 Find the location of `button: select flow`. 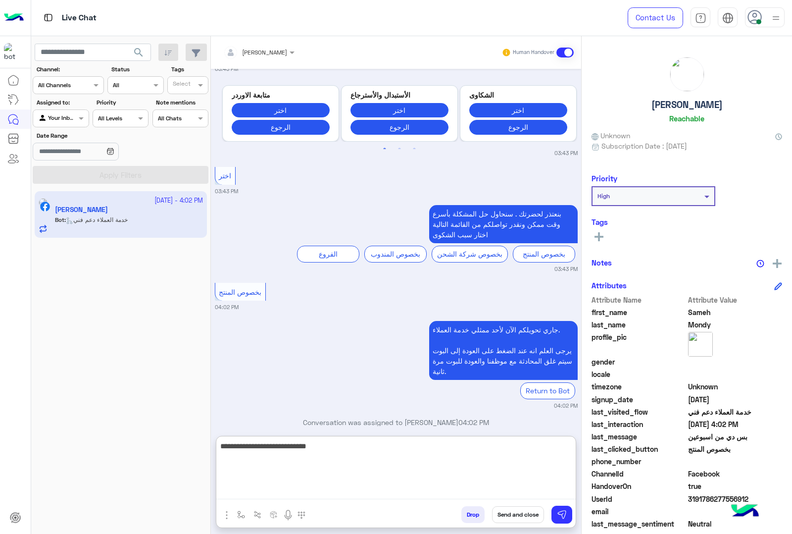

button: select flow is located at coordinates (241, 514).